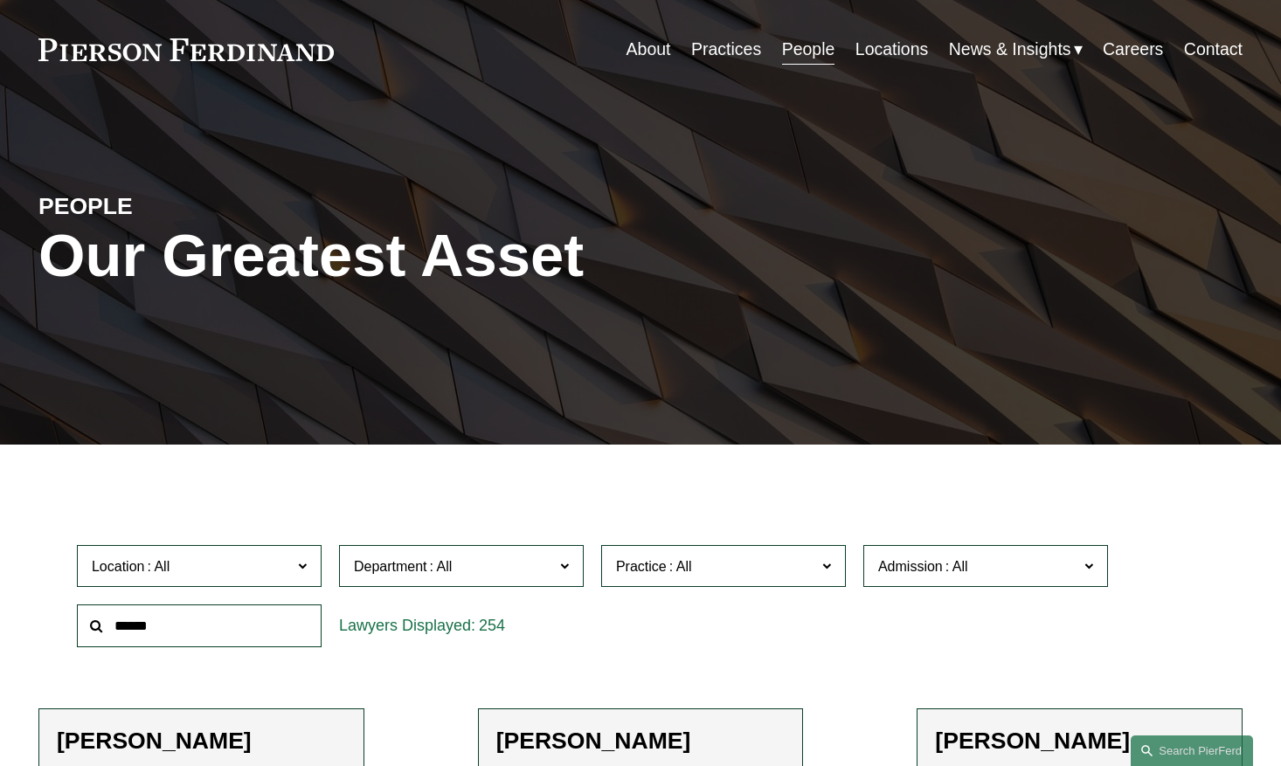 The image size is (1281, 766). What do you see at coordinates (648, 49) in the screenshot?
I see `a: About` at bounding box center [648, 49].